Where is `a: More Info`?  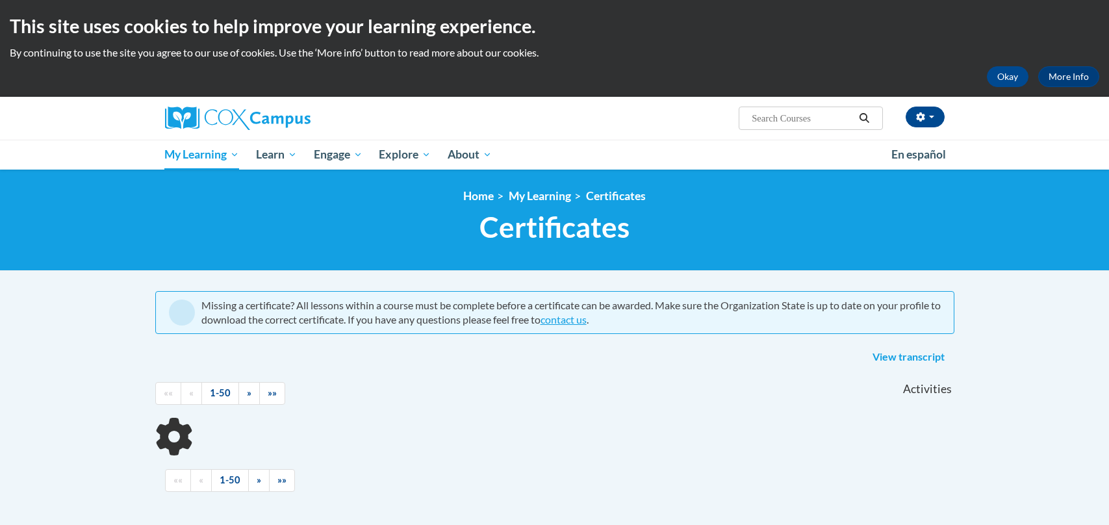
a: More Info is located at coordinates (1069, 77).